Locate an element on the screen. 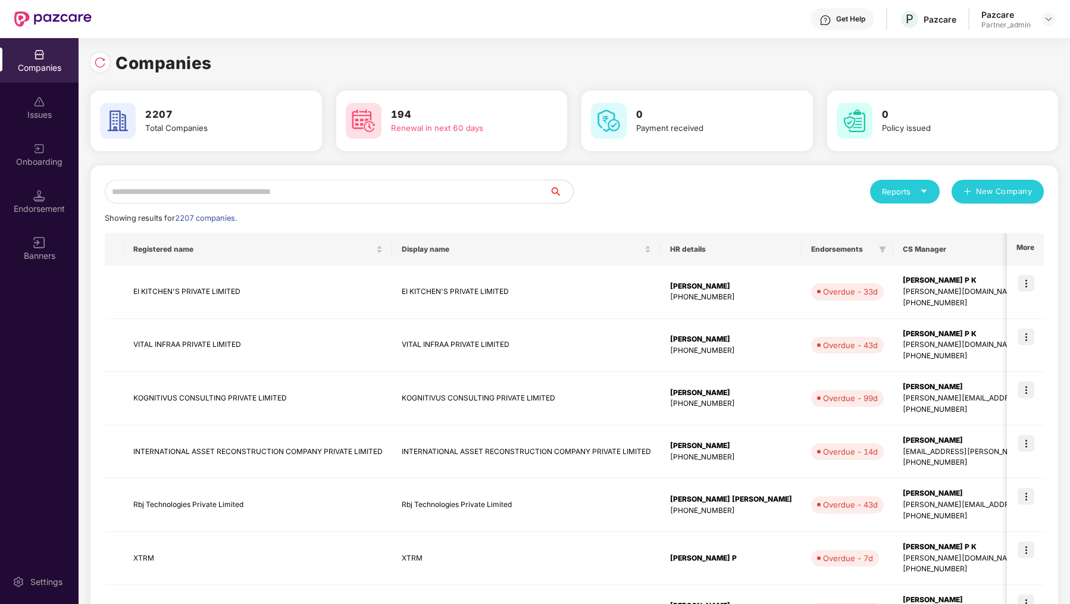  img: svg+xml;base64,PHN2ZyB3aWR0aD0iMTQuNSIgaGVpZ2h0PSIxNC41IiB2aWV3Qm94PSIwIDAgMTYgMTYiIGZpbGw9Im5vbm... is located at coordinates (39, 196).